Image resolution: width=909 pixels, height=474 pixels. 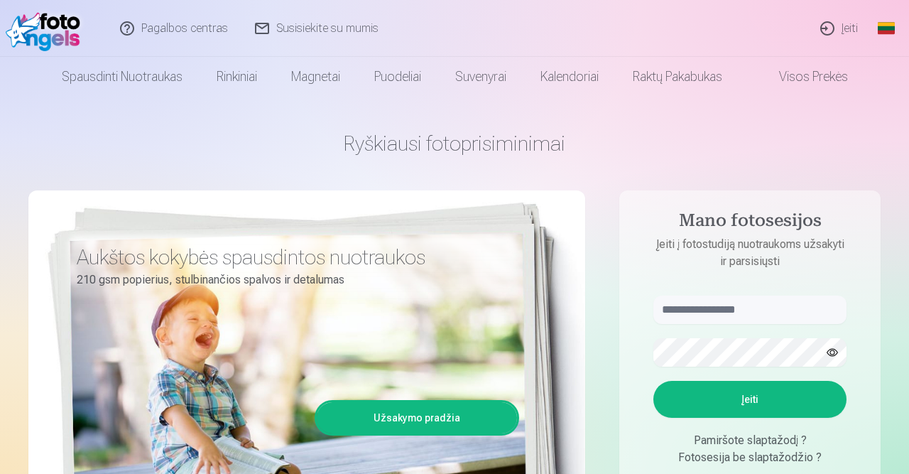 What do you see at coordinates (454, 143) in the screenshot?
I see `h1: Ryškiausi fotoprisiminimai` at bounding box center [454, 143].